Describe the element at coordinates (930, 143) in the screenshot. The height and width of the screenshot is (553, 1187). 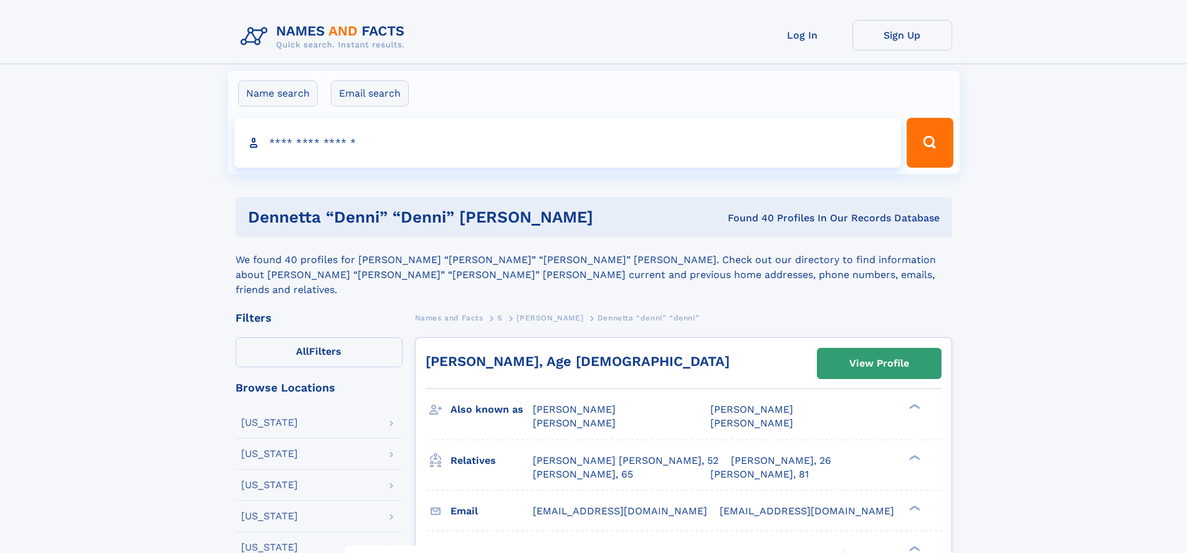
I see `button: Search Button` at that location.